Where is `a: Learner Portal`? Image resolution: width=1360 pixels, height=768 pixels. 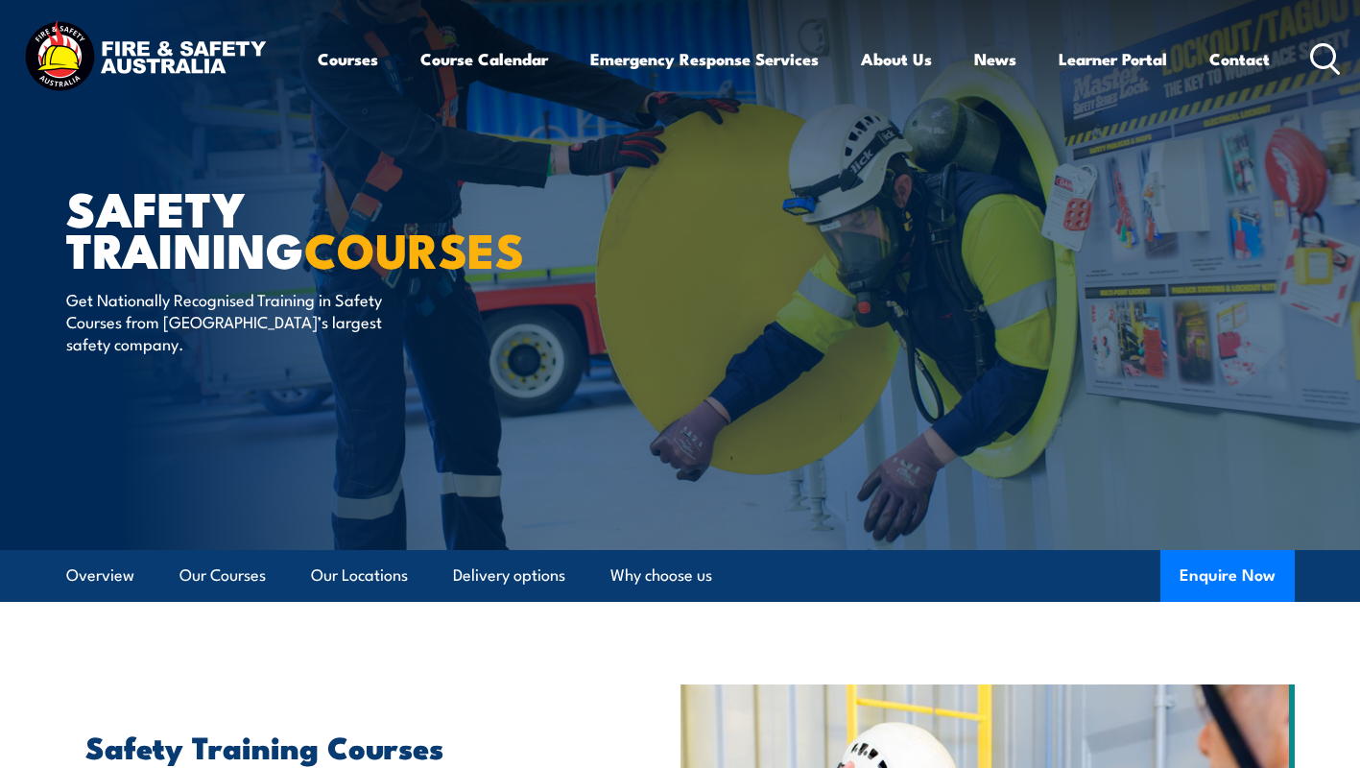 a: Learner Portal is located at coordinates (1112, 59).